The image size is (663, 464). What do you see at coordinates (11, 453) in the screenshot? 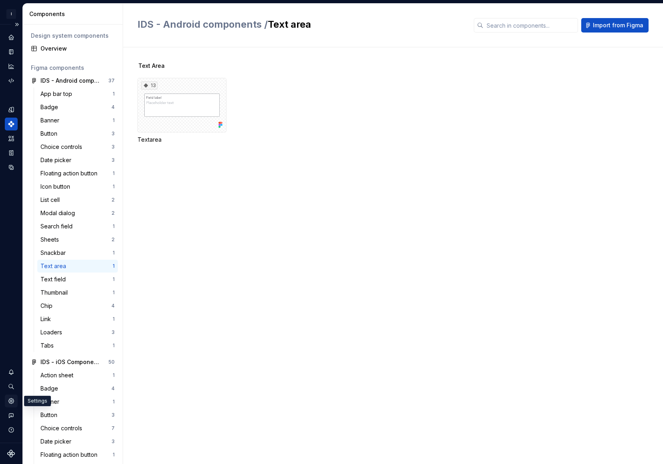
I see `a: Supernova Logo` at bounding box center [11, 453].